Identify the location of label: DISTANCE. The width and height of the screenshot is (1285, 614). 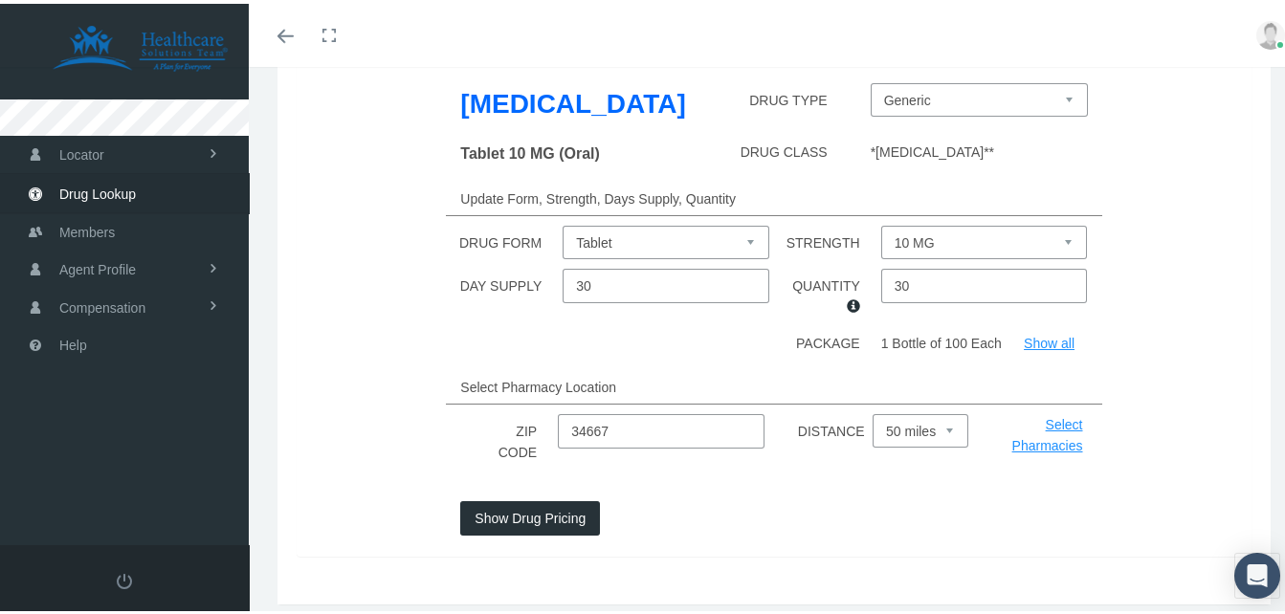
(838, 427).